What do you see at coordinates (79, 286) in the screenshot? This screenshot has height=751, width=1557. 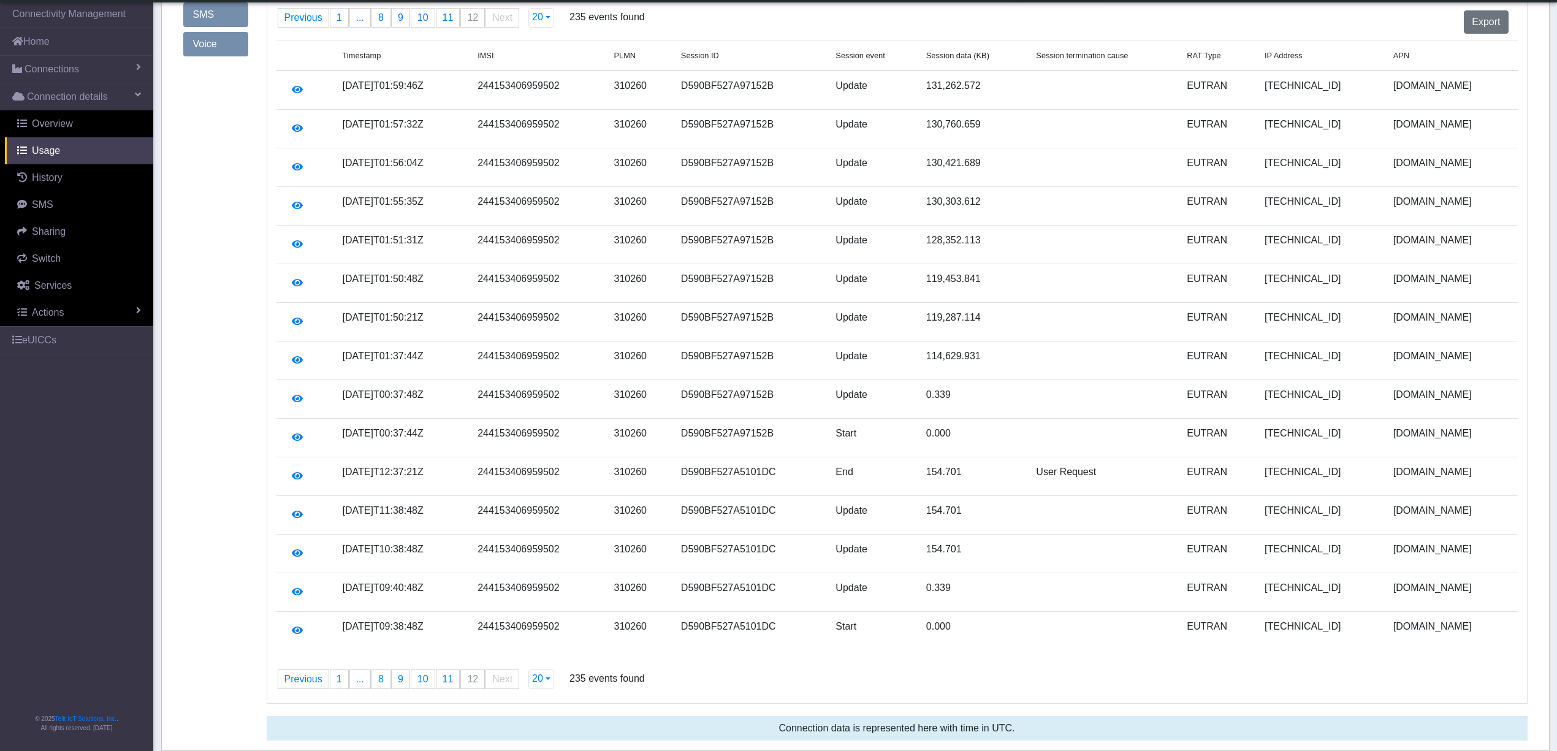 I see `a: Services` at bounding box center [79, 286].